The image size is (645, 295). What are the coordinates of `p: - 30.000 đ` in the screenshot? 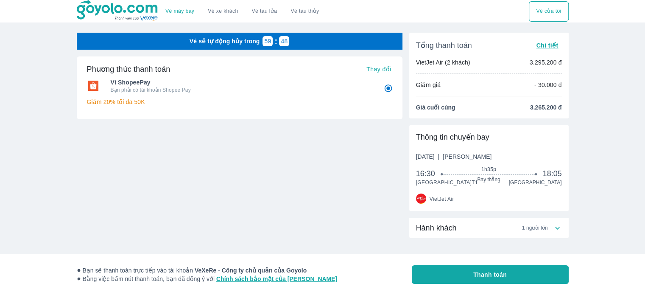 It's located at (548, 85).